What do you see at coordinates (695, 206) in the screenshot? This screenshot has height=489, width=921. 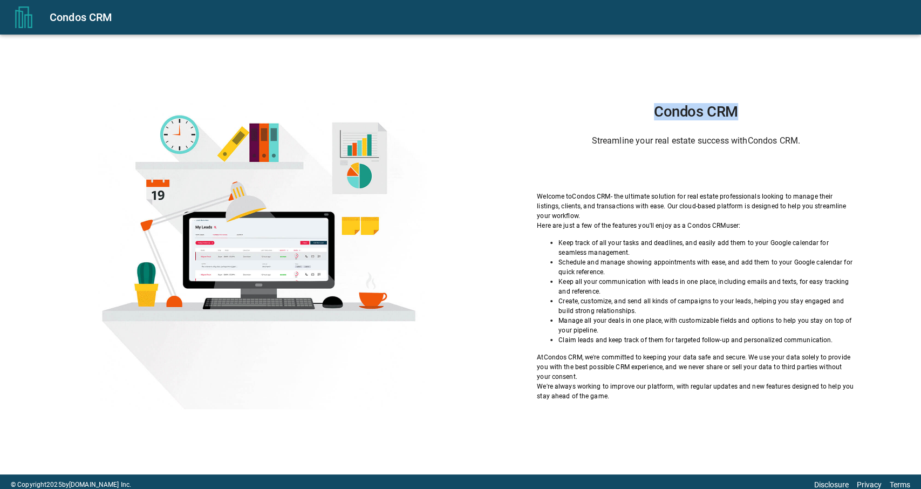 I see `p: Welcome to Condos CRM - the ultimate solution for real estate professionals looking to manage the...` at bounding box center [695, 206].